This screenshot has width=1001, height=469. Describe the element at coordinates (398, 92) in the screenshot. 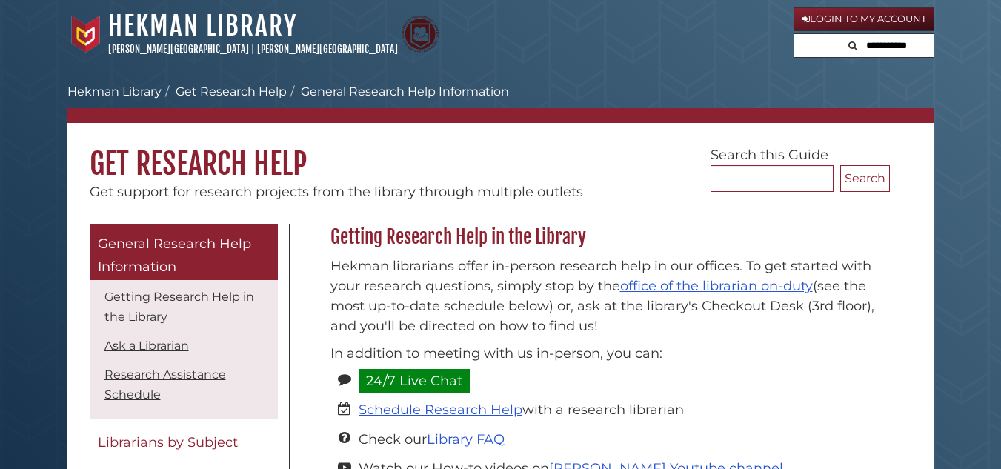

I see `li: General Research Help Information` at that location.